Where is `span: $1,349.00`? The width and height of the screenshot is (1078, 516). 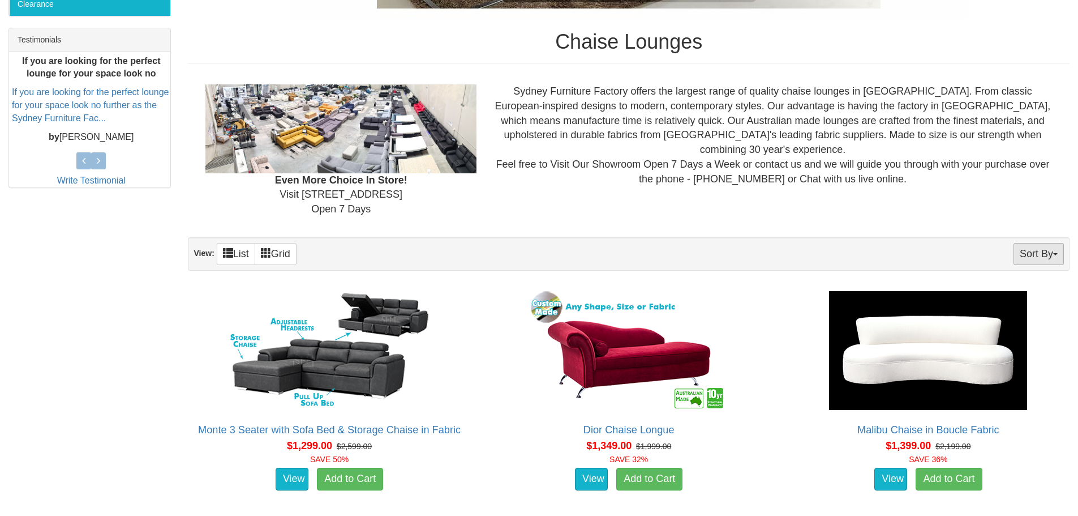
span: $1,349.00 is located at coordinates (609, 445).